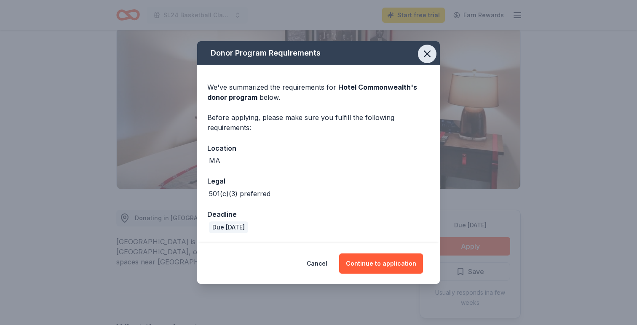 The image size is (637, 325). Describe the element at coordinates (319, 123) in the screenshot. I see `div: Before applying, please make sure you fulfill the following requirements:` at that location.